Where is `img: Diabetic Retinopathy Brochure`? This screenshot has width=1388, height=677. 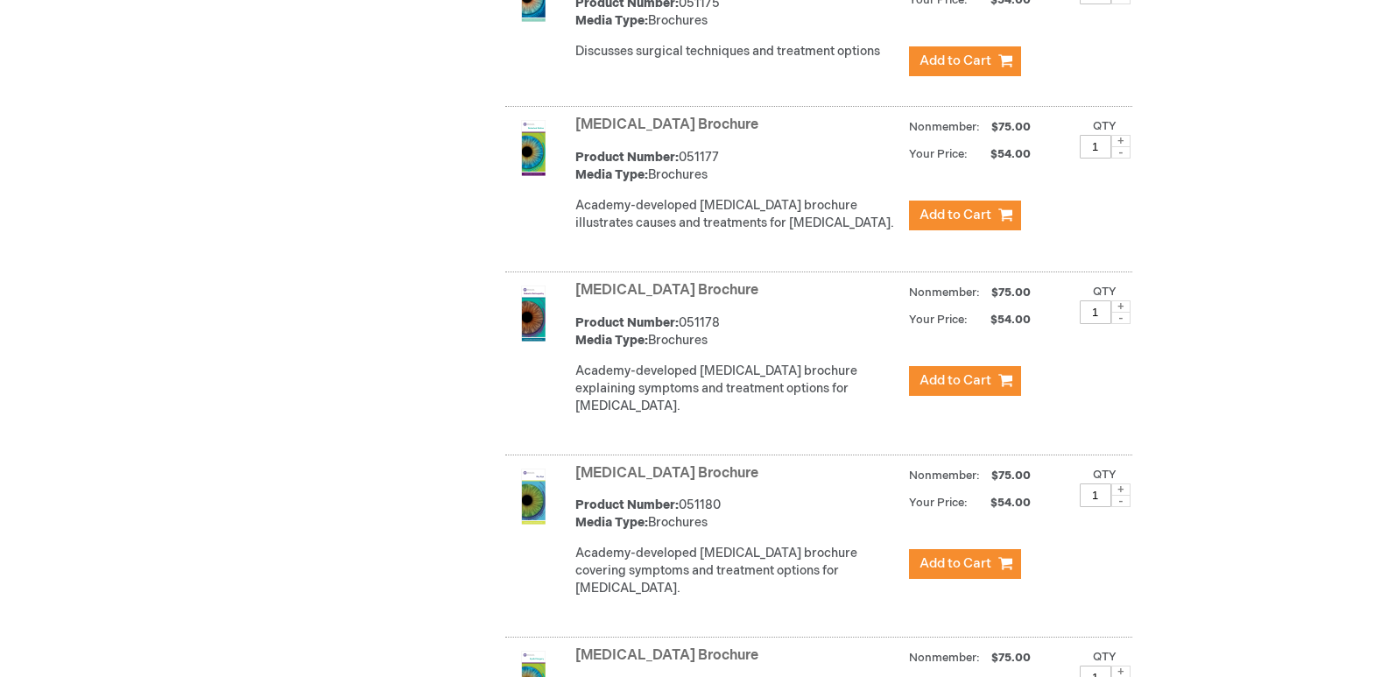 img: Diabetic Retinopathy Brochure is located at coordinates (533, 313).